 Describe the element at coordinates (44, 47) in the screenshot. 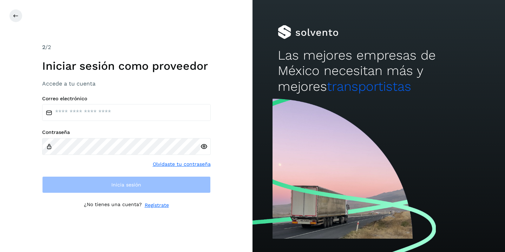

I see `span: 2` at that location.